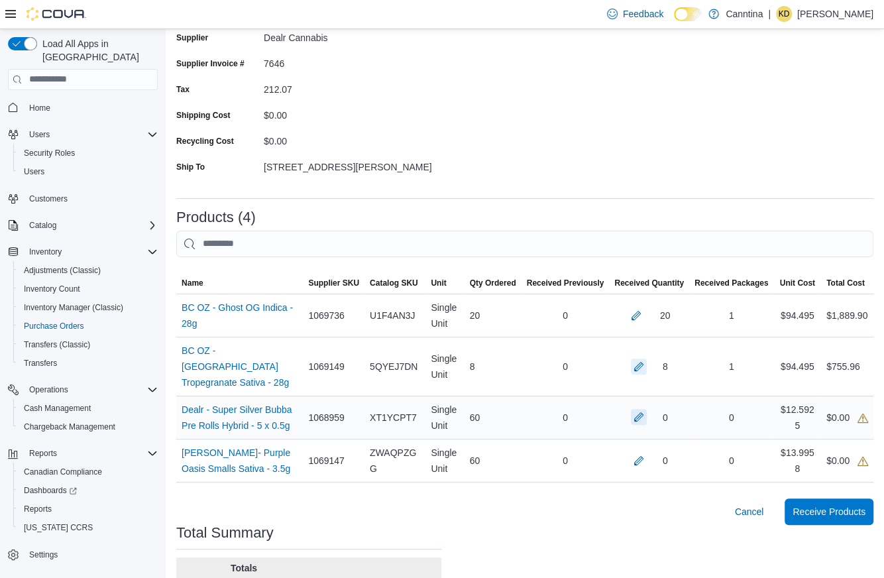 This screenshot has width=884, height=578. Describe the element at coordinates (649, 283) in the screenshot. I see `span: Received Quantity` at that location.